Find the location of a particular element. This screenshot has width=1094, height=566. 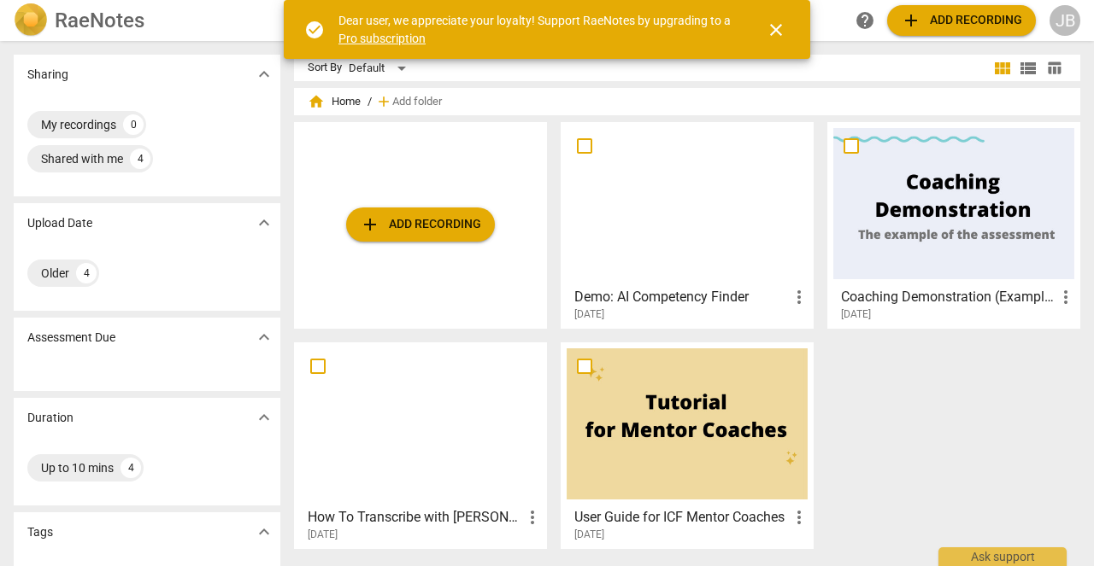

div: JB is located at coordinates (1065, 21).